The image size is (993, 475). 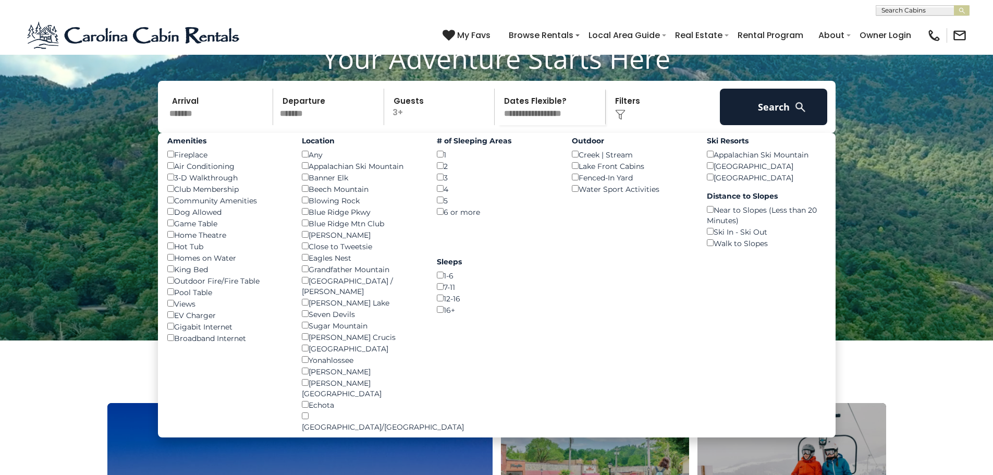 What do you see at coordinates (227, 269) in the screenshot?
I see `div: King Bed` at bounding box center [227, 269].